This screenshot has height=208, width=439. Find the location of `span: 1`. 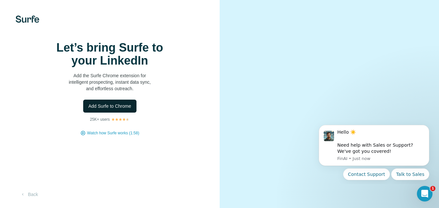

span: 1 is located at coordinates (433, 189).